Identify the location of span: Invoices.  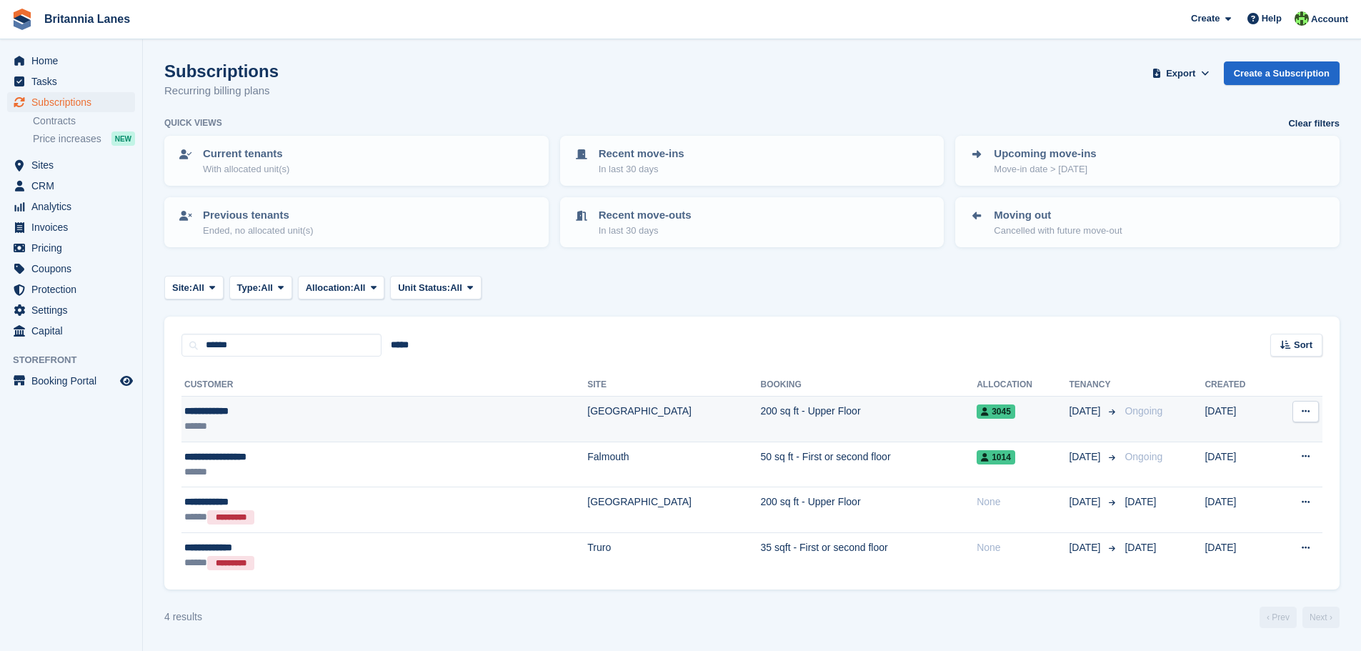
(74, 227).